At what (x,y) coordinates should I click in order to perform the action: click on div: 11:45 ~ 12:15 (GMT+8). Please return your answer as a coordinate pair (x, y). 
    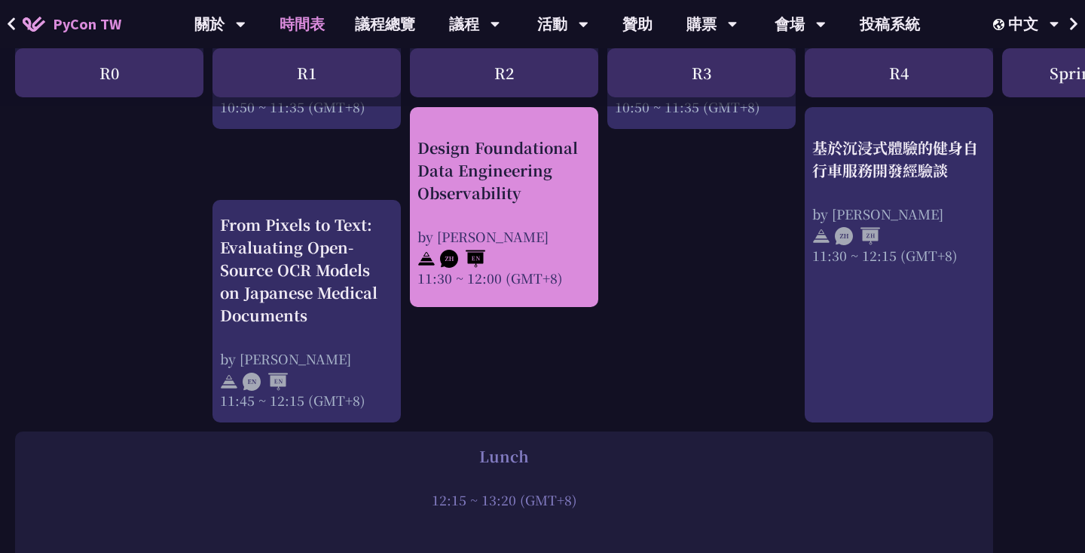
    Looking at the image, I should click on (307, 399).